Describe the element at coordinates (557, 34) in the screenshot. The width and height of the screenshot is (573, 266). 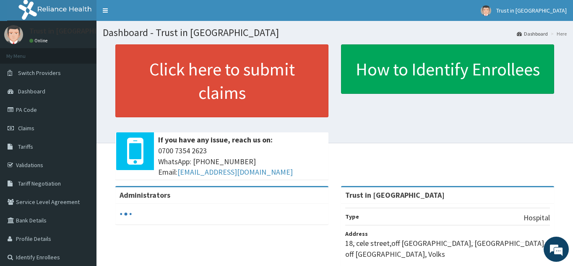
I see `li: Here` at that location.